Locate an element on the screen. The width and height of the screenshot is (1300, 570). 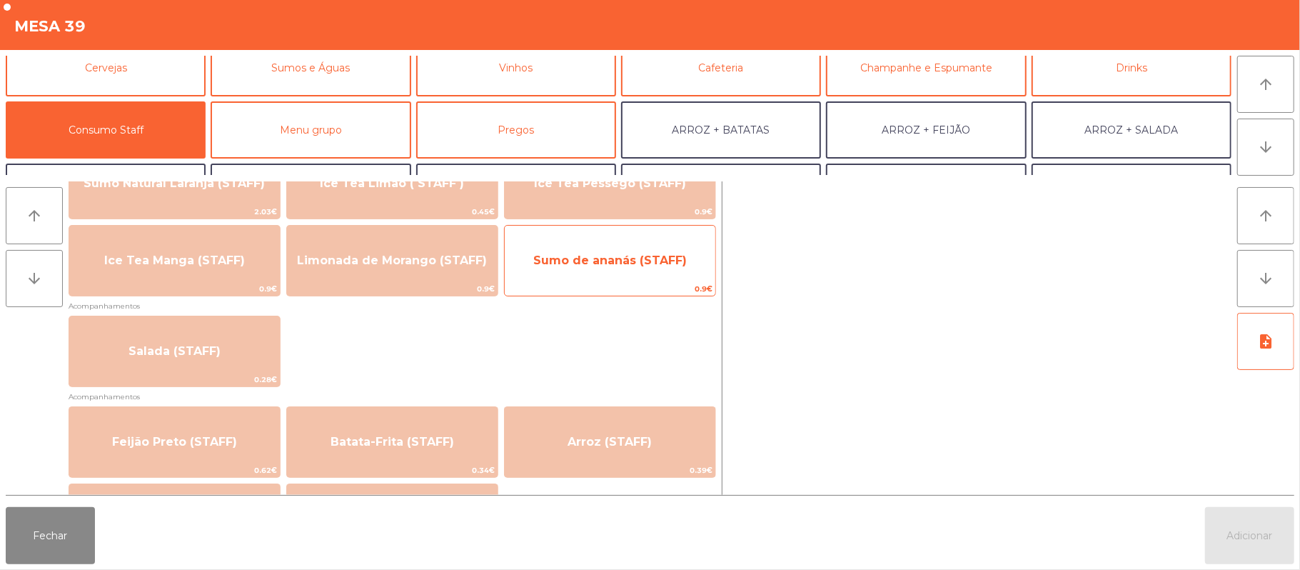
span: Batata-Frita (STAFF) is located at coordinates (392, 441).